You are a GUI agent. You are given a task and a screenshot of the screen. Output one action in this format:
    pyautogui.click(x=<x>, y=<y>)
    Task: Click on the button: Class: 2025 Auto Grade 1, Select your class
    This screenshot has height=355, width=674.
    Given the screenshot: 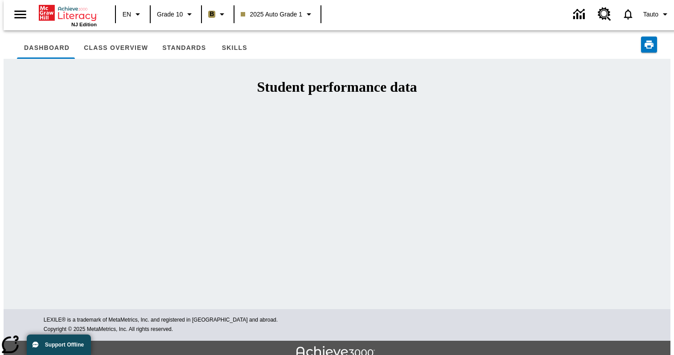 What is the action you would take?
    pyautogui.click(x=277, y=14)
    